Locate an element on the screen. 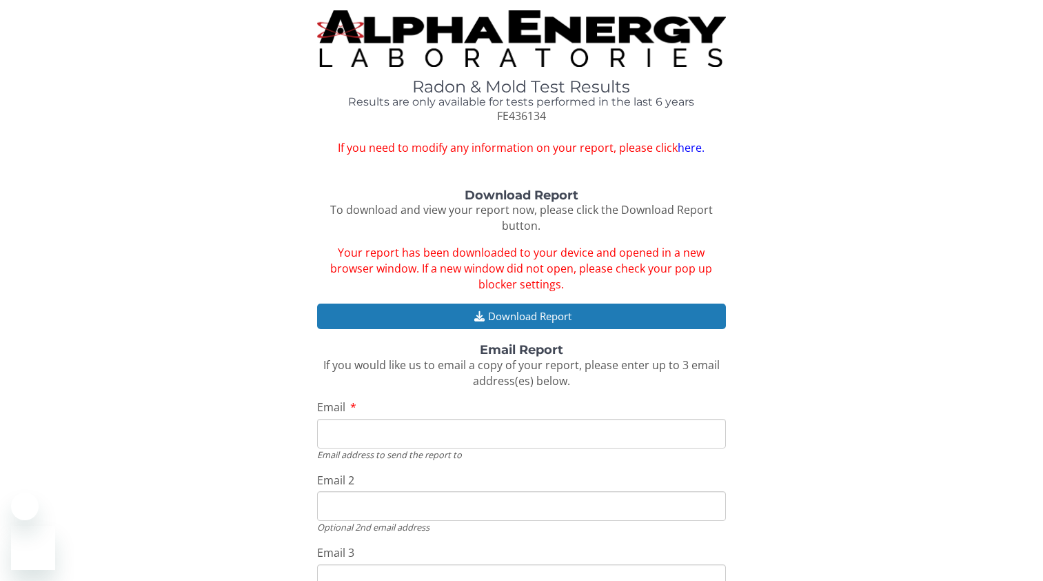  strong: Download Report is located at coordinates (521, 195).